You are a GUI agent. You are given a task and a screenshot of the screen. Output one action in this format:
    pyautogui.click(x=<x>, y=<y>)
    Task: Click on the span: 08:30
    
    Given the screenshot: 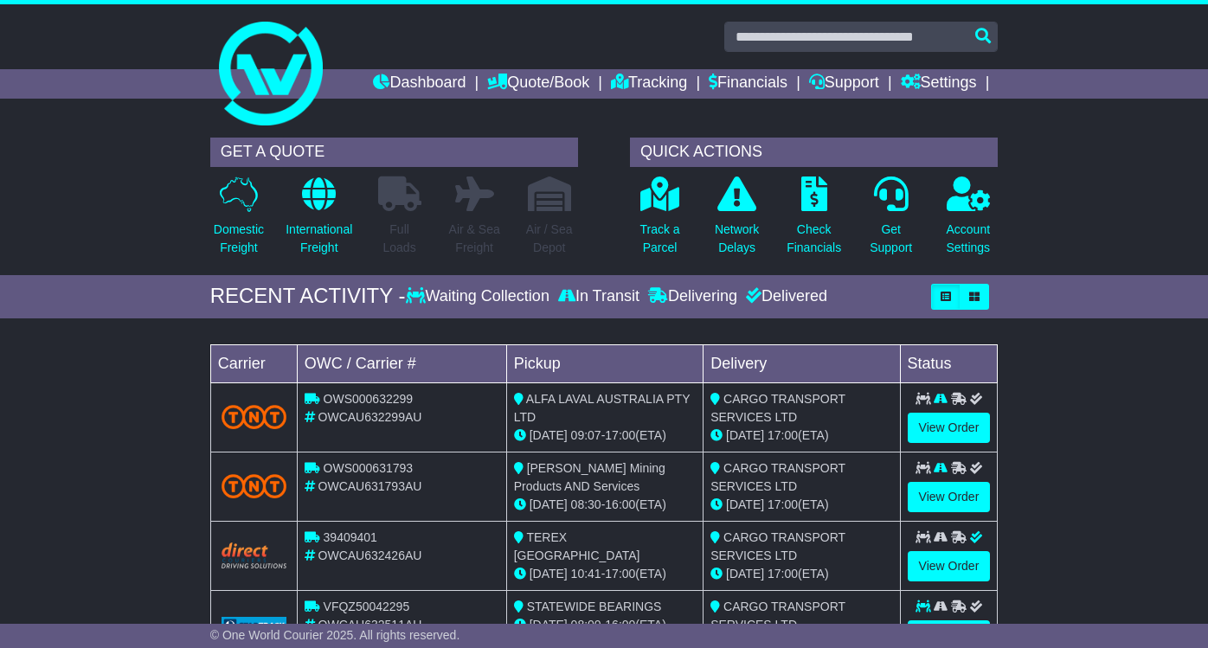 What is the action you would take?
    pyautogui.click(x=586, y=505)
    